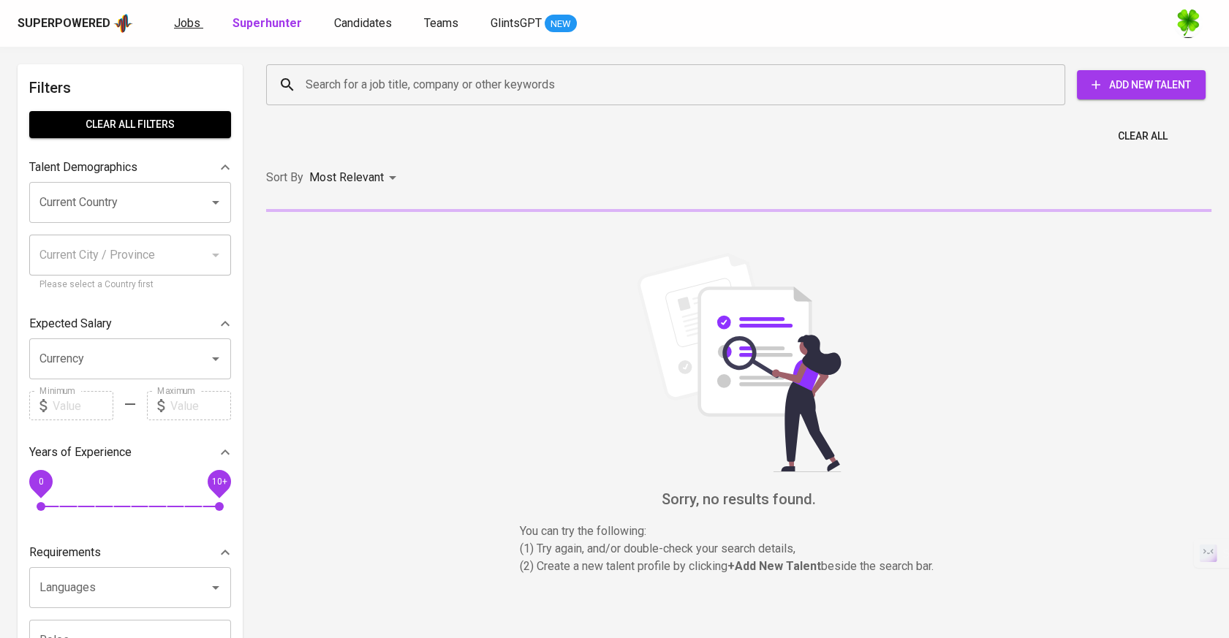 The image size is (1229, 638). I want to click on a: Superpoweredapp logo, so click(75, 23).